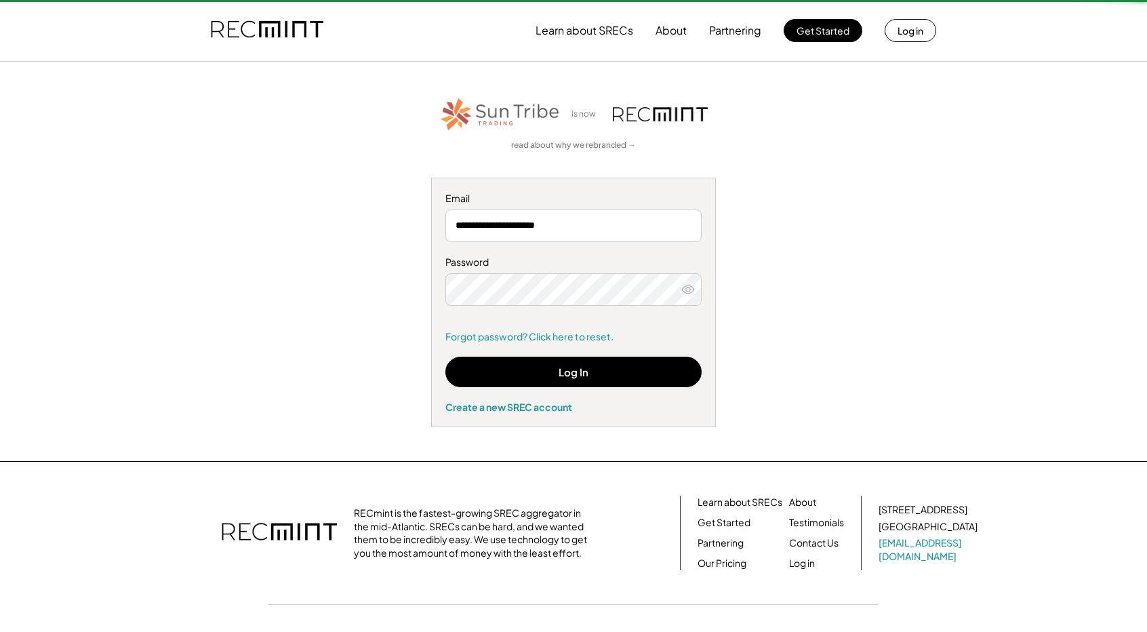  I want to click on div: Create a new SREC account, so click(573, 407).